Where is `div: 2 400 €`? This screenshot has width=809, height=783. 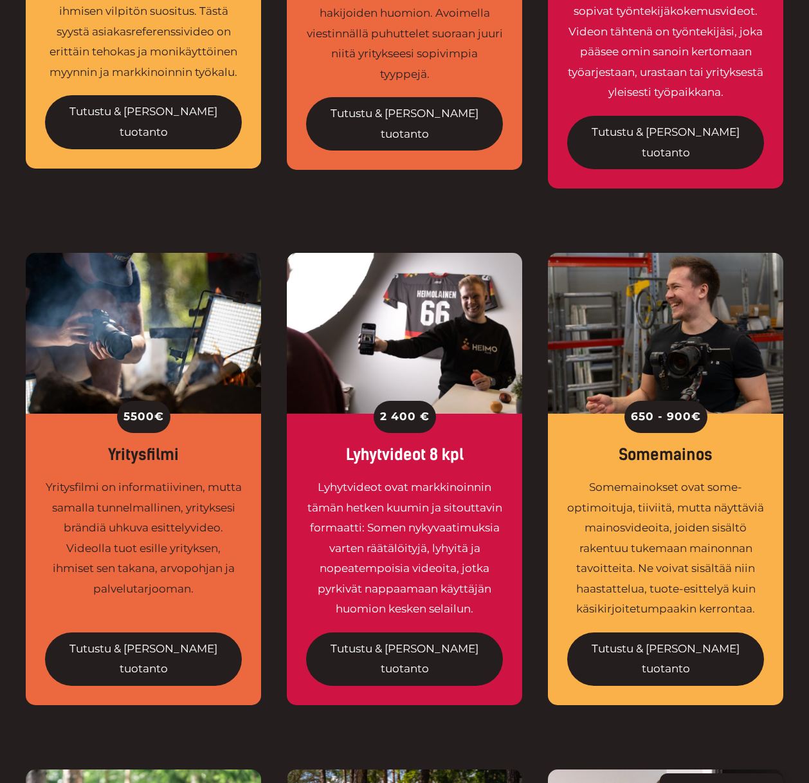 div: 2 400 € is located at coordinates (405, 417).